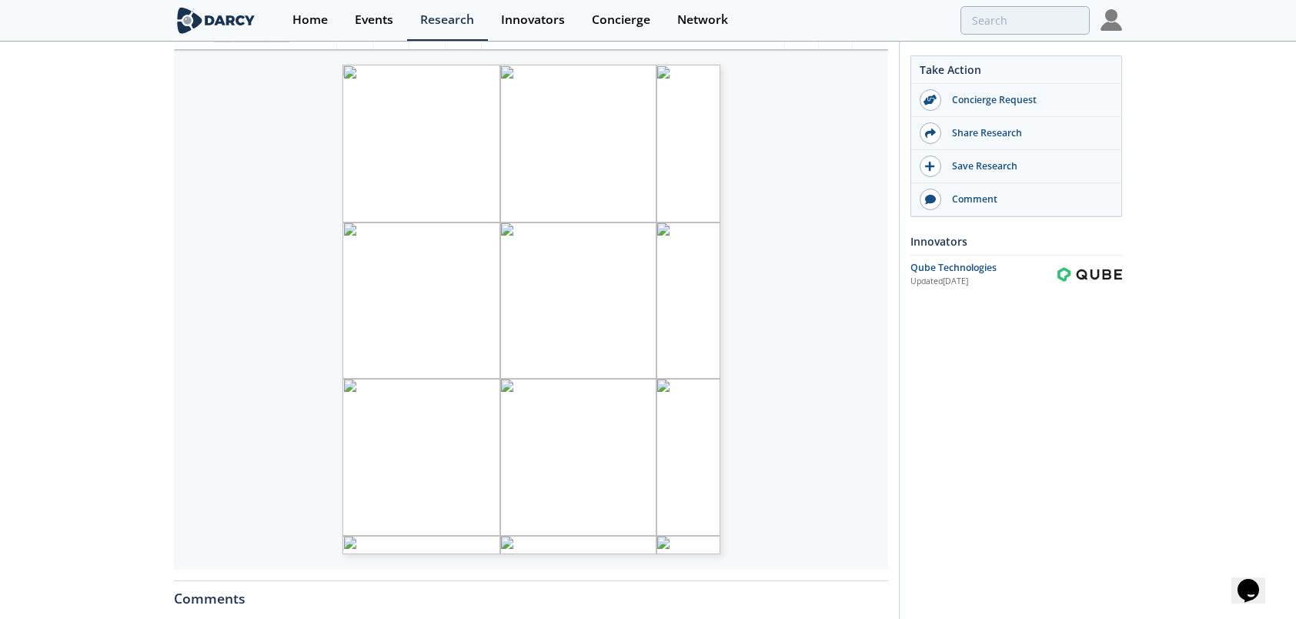 Image resolution: width=1296 pixels, height=619 pixels. Describe the element at coordinates (310, 20) in the screenshot. I see `div: Home` at that location.